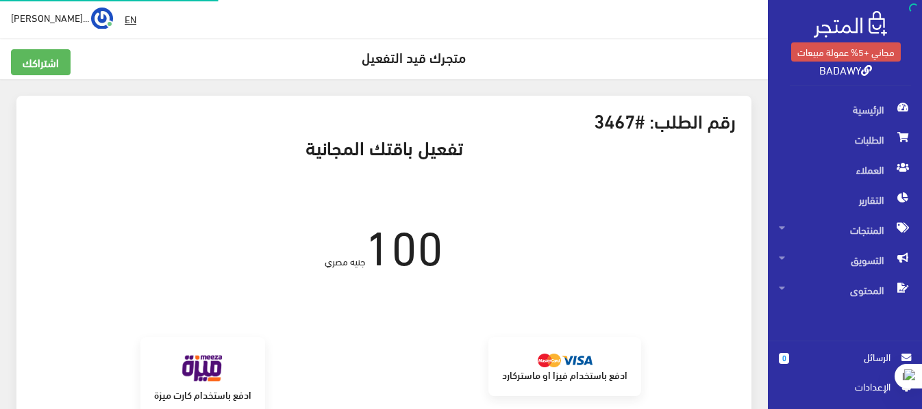 The width and height of the screenshot is (922, 409). I want to click on a: المحتوى, so click(844, 290).